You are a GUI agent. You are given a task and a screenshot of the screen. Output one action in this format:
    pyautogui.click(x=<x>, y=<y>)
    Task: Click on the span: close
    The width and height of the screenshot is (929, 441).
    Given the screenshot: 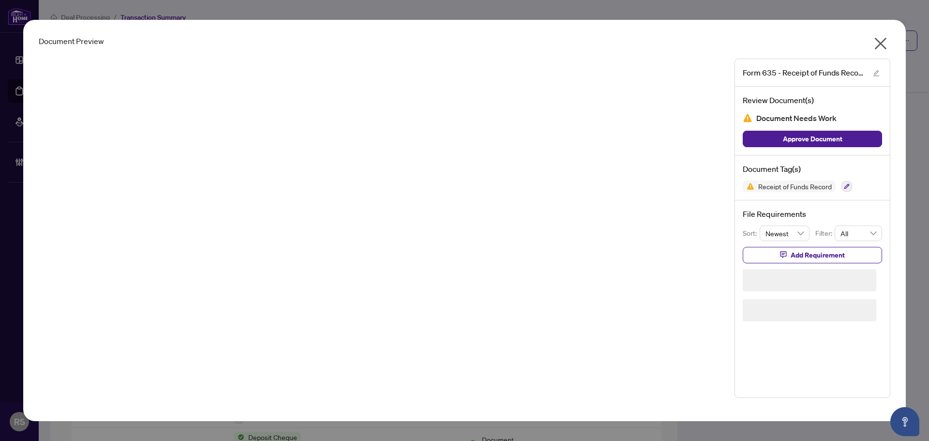 What is the action you would take?
    pyautogui.click(x=881, y=44)
    